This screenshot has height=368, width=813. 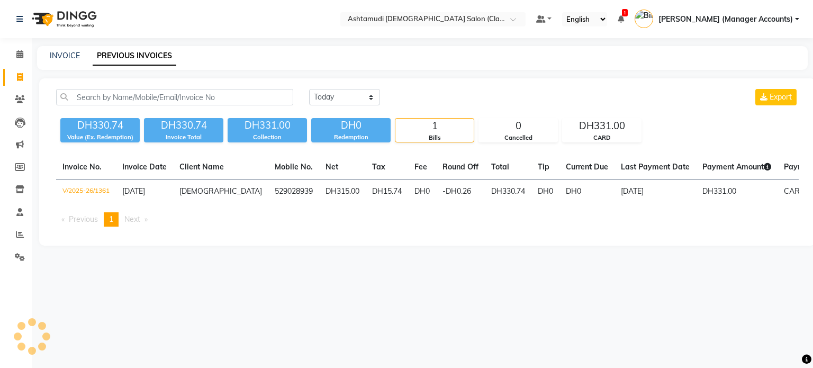 What do you see at coordinates (100, 137) in the screenshot?
I see `div: Value (Ex. Redemption)` at bounding box center [100, 137].